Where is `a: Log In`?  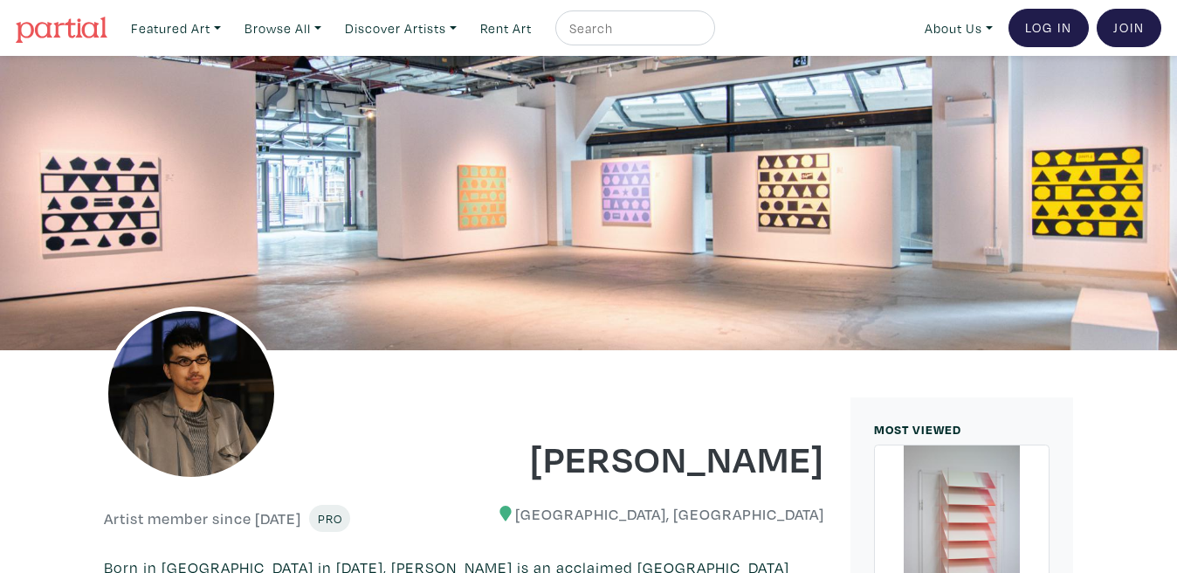
a: Log In is located at coordinates (1049, 28).